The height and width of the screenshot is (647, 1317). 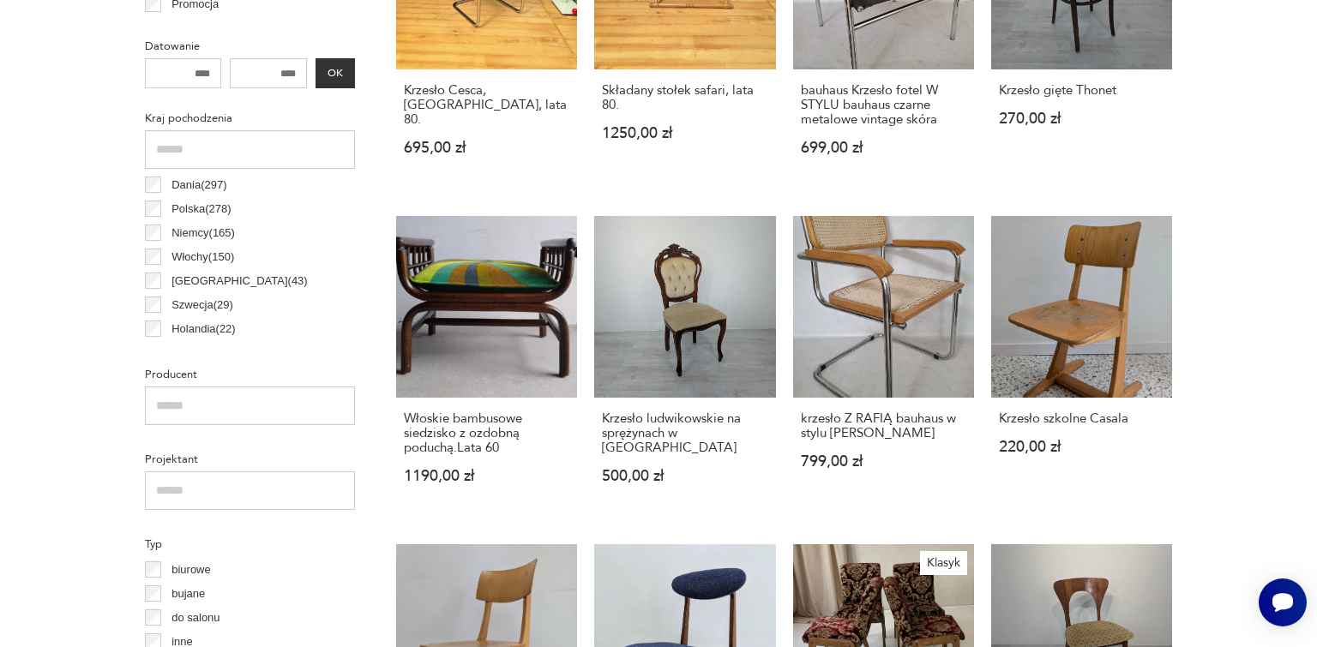 What do you see at coordinates (202, 257) in the screenshot?
I see `p: Włochy ( 150 )` at bounding box center [202, 257].